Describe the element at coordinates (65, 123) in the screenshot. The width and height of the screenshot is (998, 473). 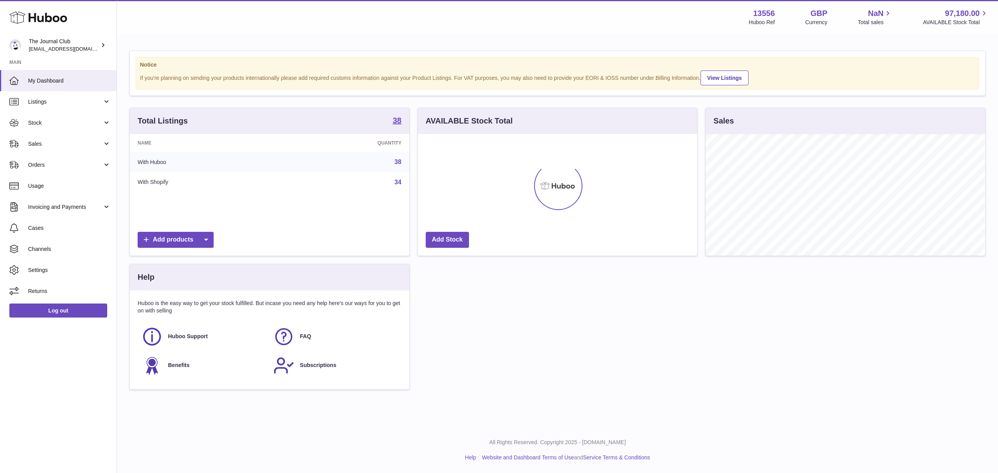
I see `span: Stock` at that location.